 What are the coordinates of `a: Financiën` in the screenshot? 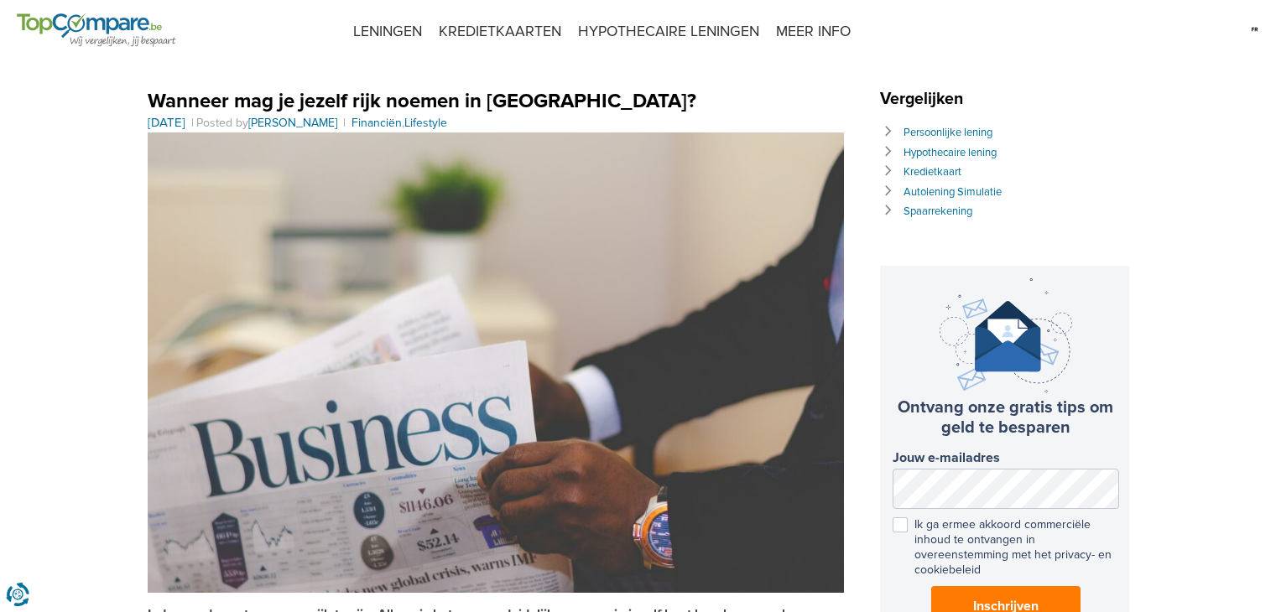 It's located at (377, 122).